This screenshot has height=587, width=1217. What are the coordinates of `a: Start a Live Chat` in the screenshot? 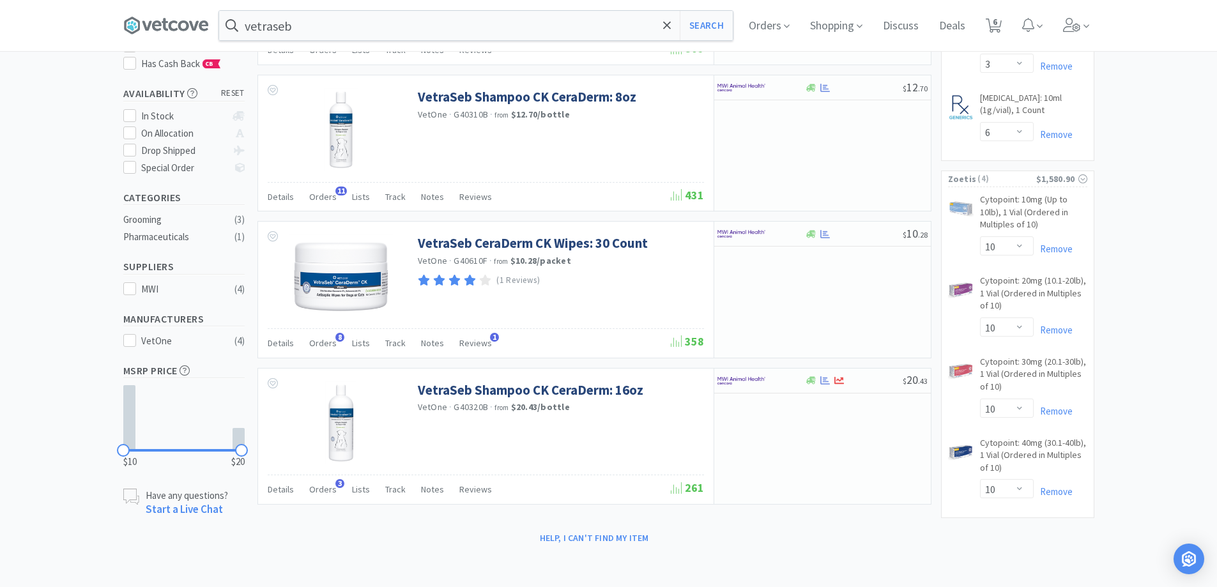 It's located at (184, 509).